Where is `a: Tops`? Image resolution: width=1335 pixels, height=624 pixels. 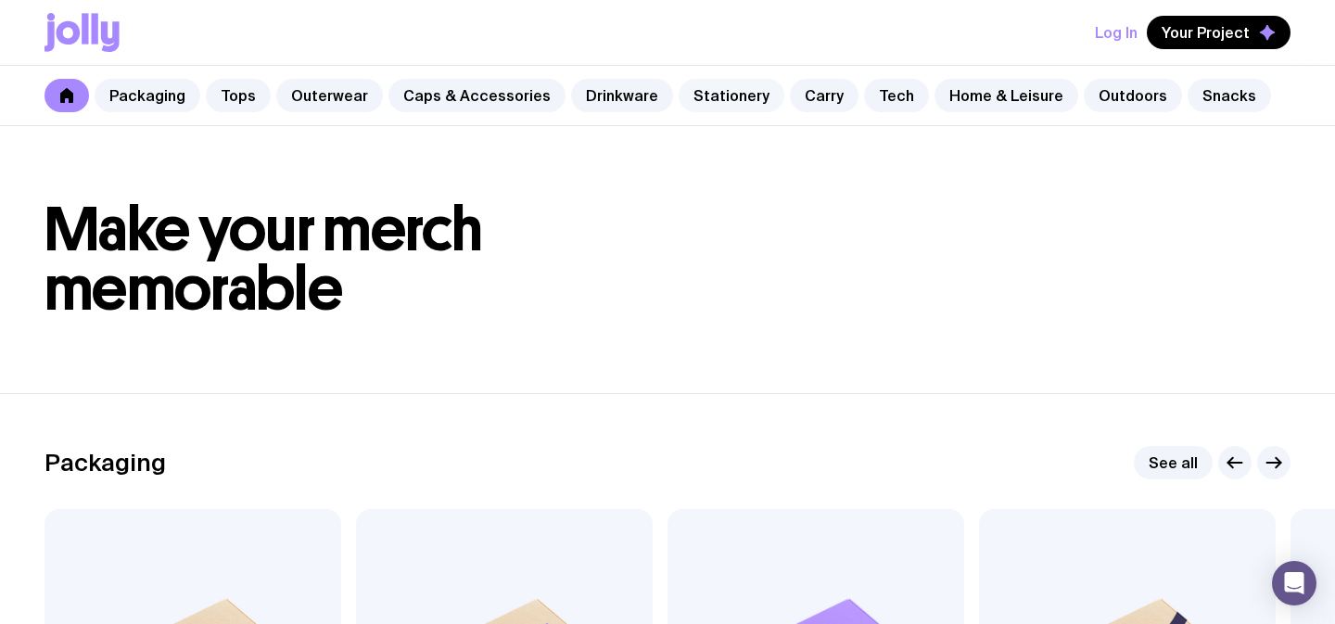 a: Tops is located at coordinates (238, 95).